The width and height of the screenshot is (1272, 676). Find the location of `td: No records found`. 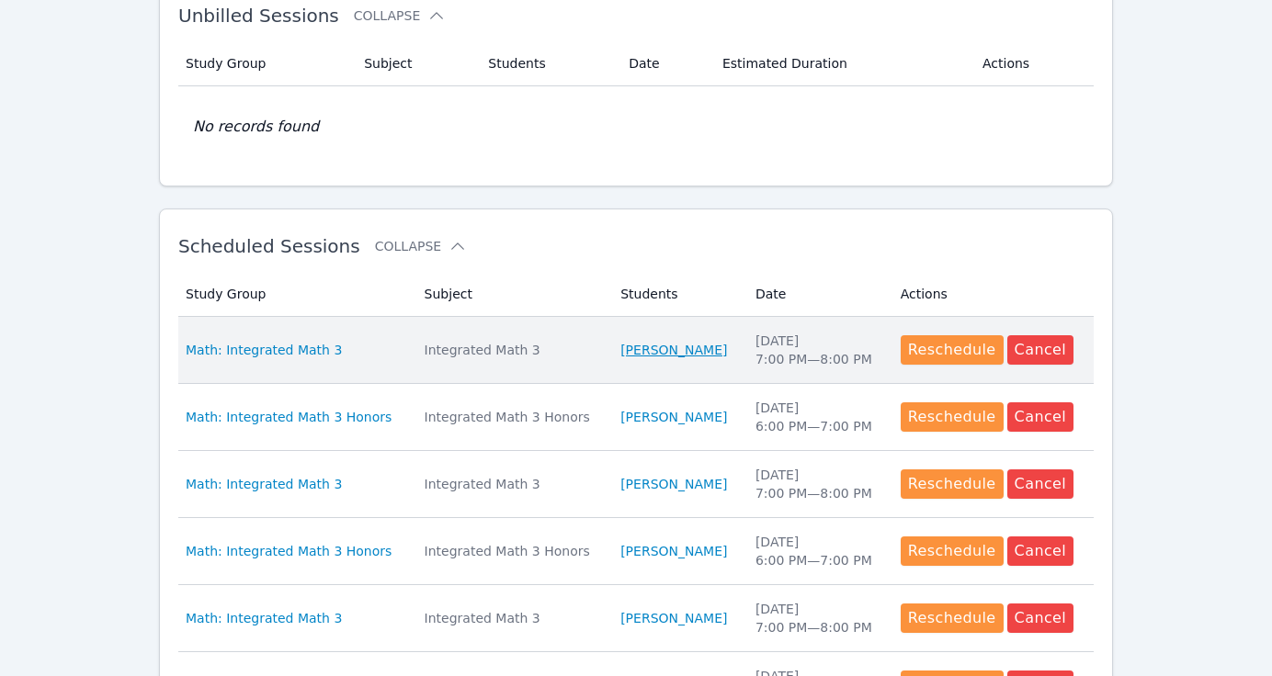

td: No records found is located at coordinates (636, 127).